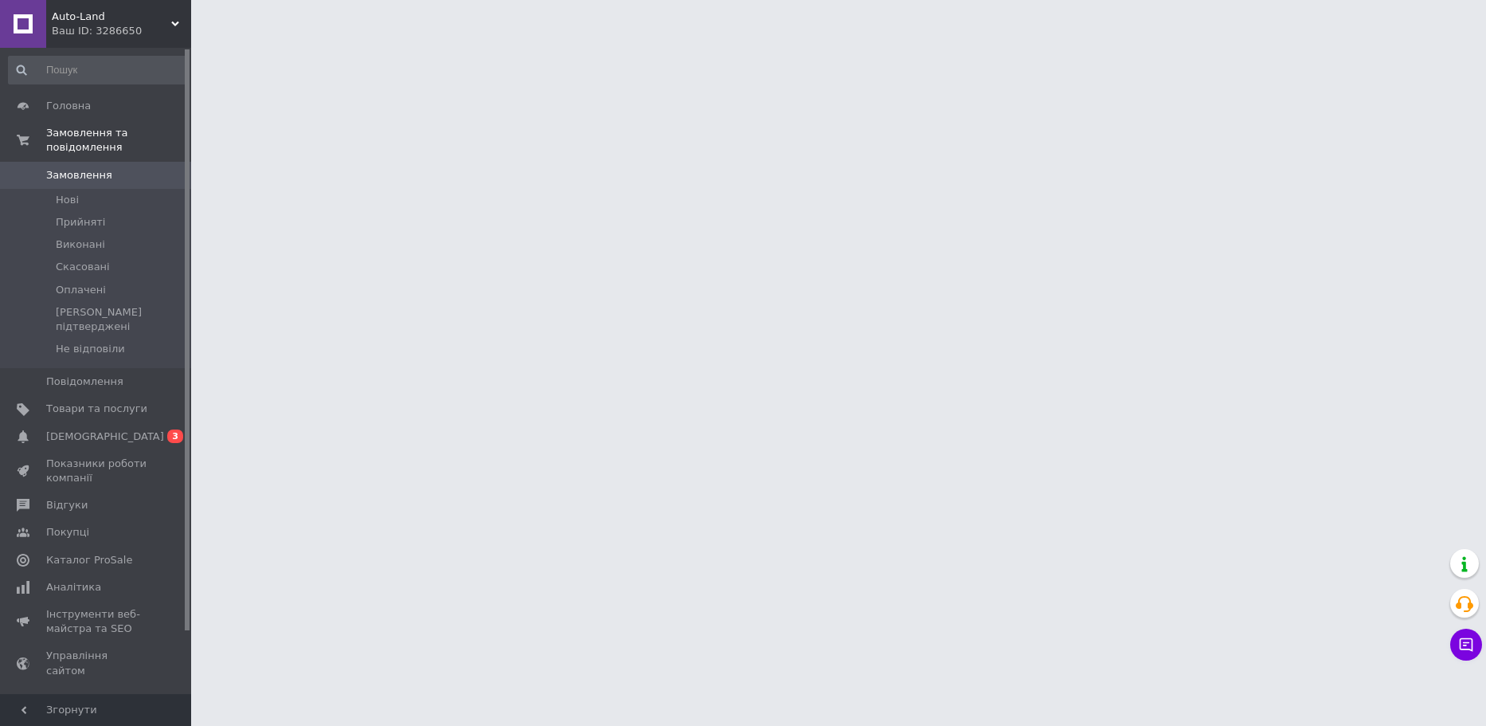  What do you see at coordinates (96, 409) in the screenshot?
I see `span: Товари та послуги` at bounding box center [96, 409].